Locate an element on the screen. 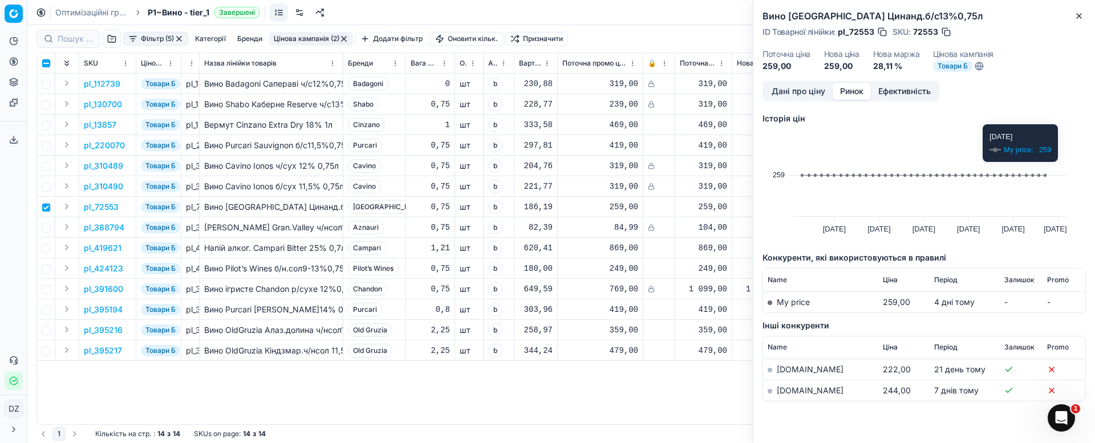 This screenshot has height=443, width=1095. span: Вага Net is located at coordinates (424, 63).